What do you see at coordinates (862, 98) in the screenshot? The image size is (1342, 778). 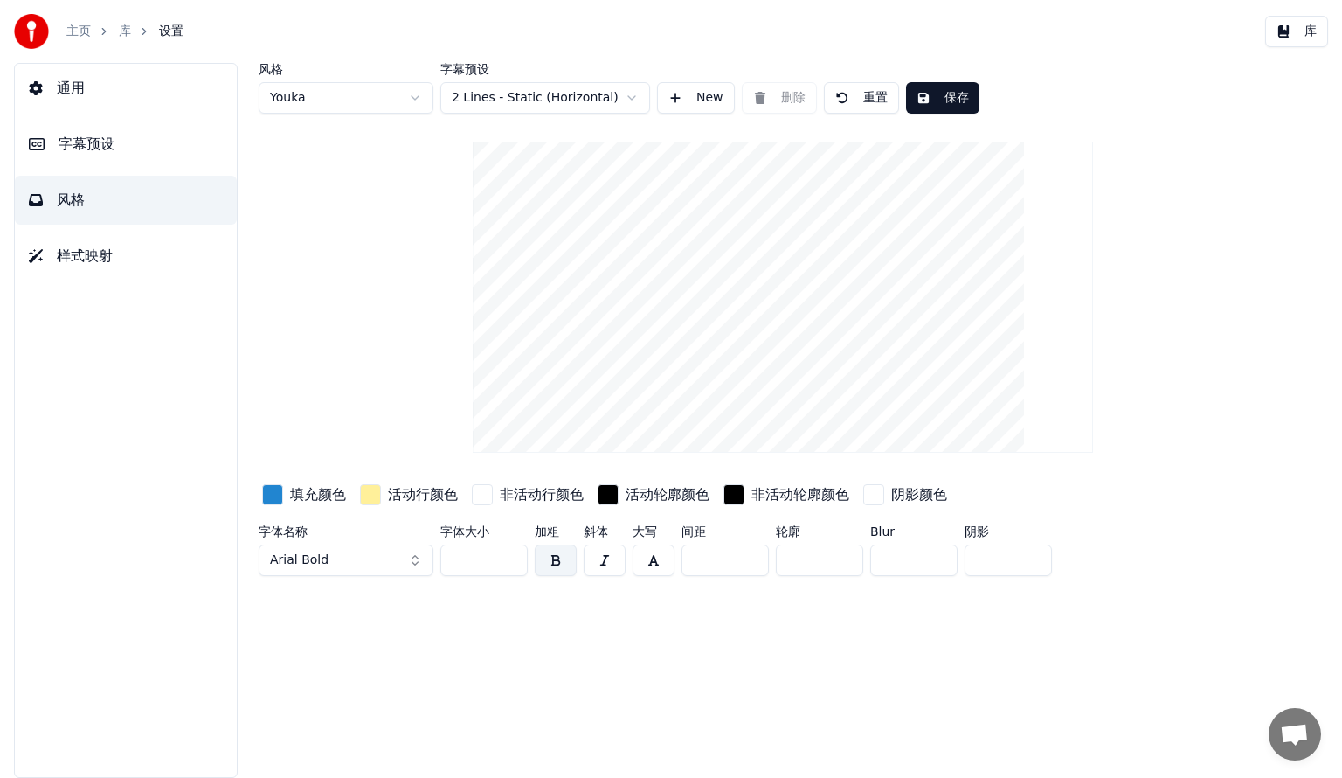 I see `button: 重置` at bounding box center [862, 98].